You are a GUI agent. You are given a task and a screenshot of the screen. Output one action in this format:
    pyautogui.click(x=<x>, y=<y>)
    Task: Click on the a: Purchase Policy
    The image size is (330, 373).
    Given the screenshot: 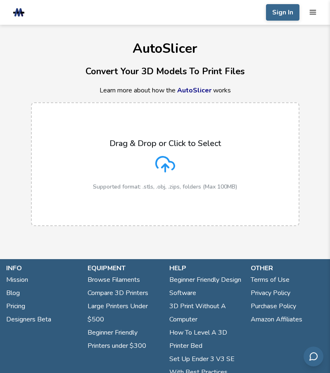 What is the action you would take?
    pyautogui.click(x=273, y=306)
    